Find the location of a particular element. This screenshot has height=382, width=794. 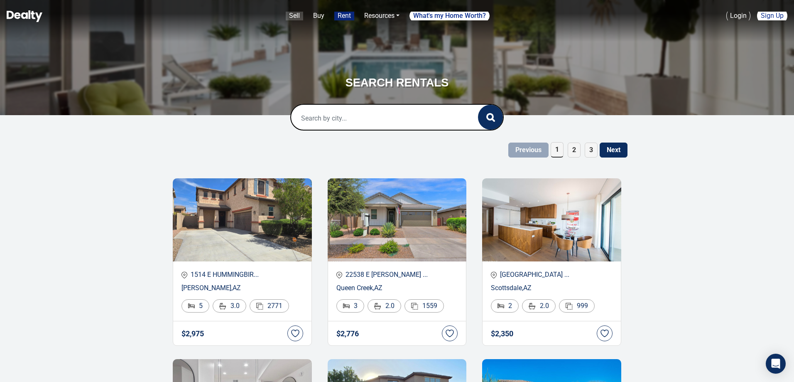

div: Open Intercom Messenger is located at coordinates (776, 363).